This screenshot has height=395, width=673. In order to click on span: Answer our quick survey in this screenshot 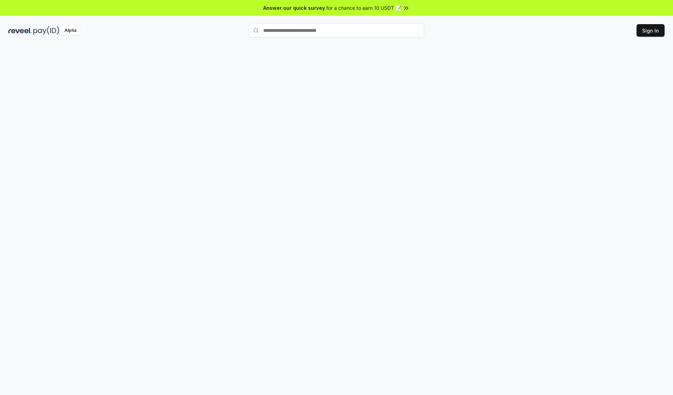, I will do `click(294, 8)`.